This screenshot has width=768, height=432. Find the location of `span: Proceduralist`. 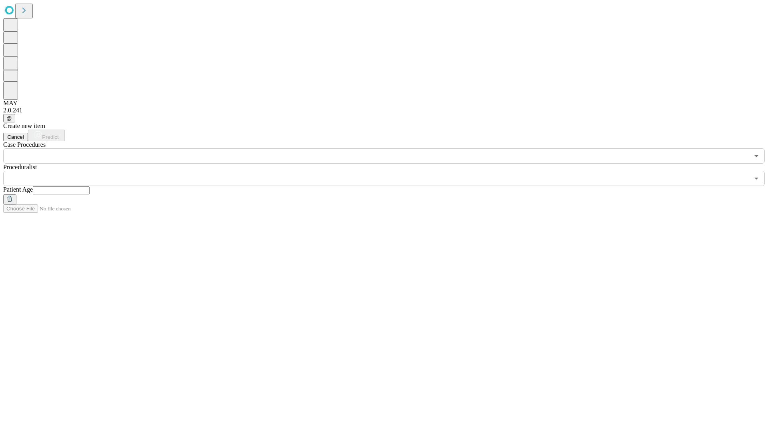

span: Proceduralist is located at coordinates (20, 167).